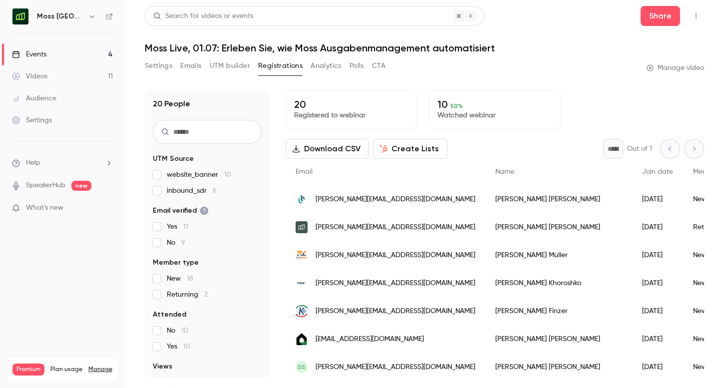 The image size is (724, 388). Describe the element at coordinates (280, 66) in the screenshot. I see `button: Registrations` at that location.